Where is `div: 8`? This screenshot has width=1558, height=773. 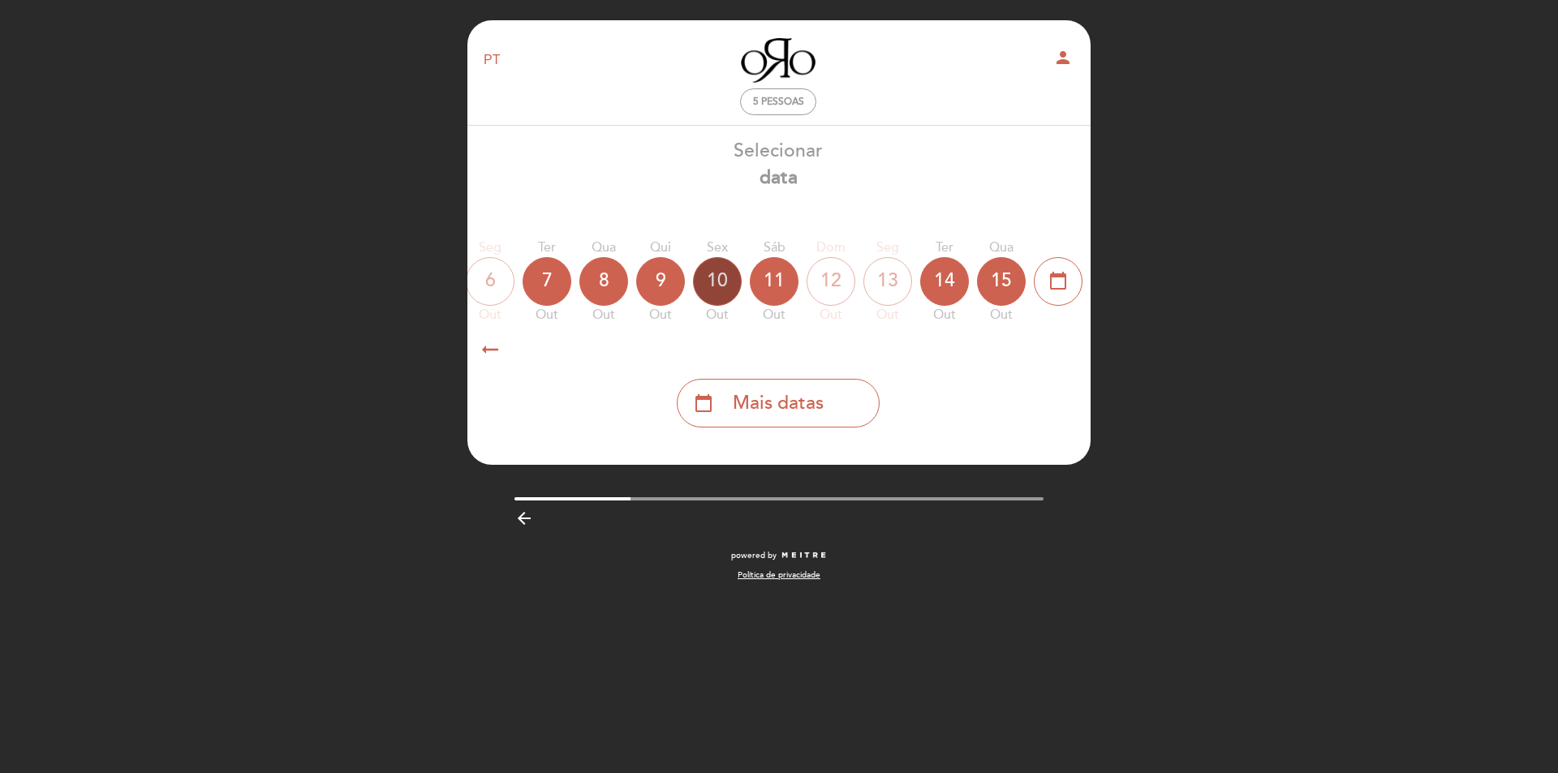
div: 8 is located at coordinates (604, 282).